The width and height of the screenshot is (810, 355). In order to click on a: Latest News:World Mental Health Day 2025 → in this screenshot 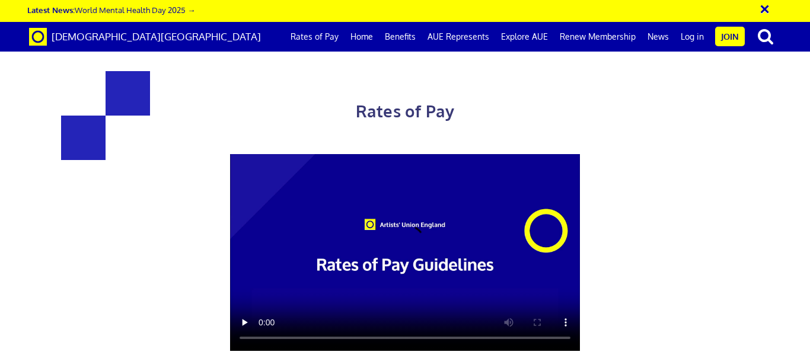, I will do `click(111, 9)`.